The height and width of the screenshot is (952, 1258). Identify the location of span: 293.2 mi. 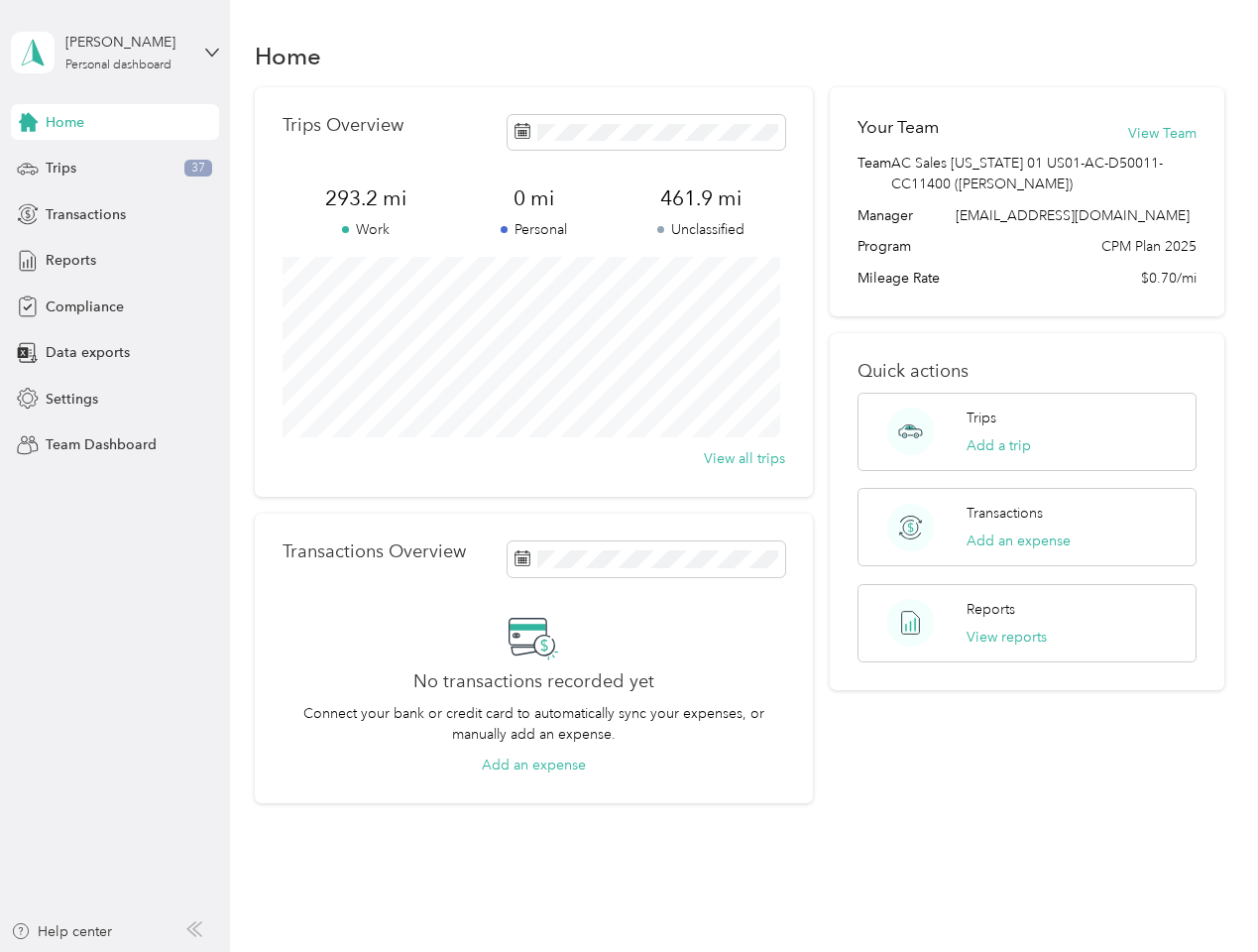
(366, 199).